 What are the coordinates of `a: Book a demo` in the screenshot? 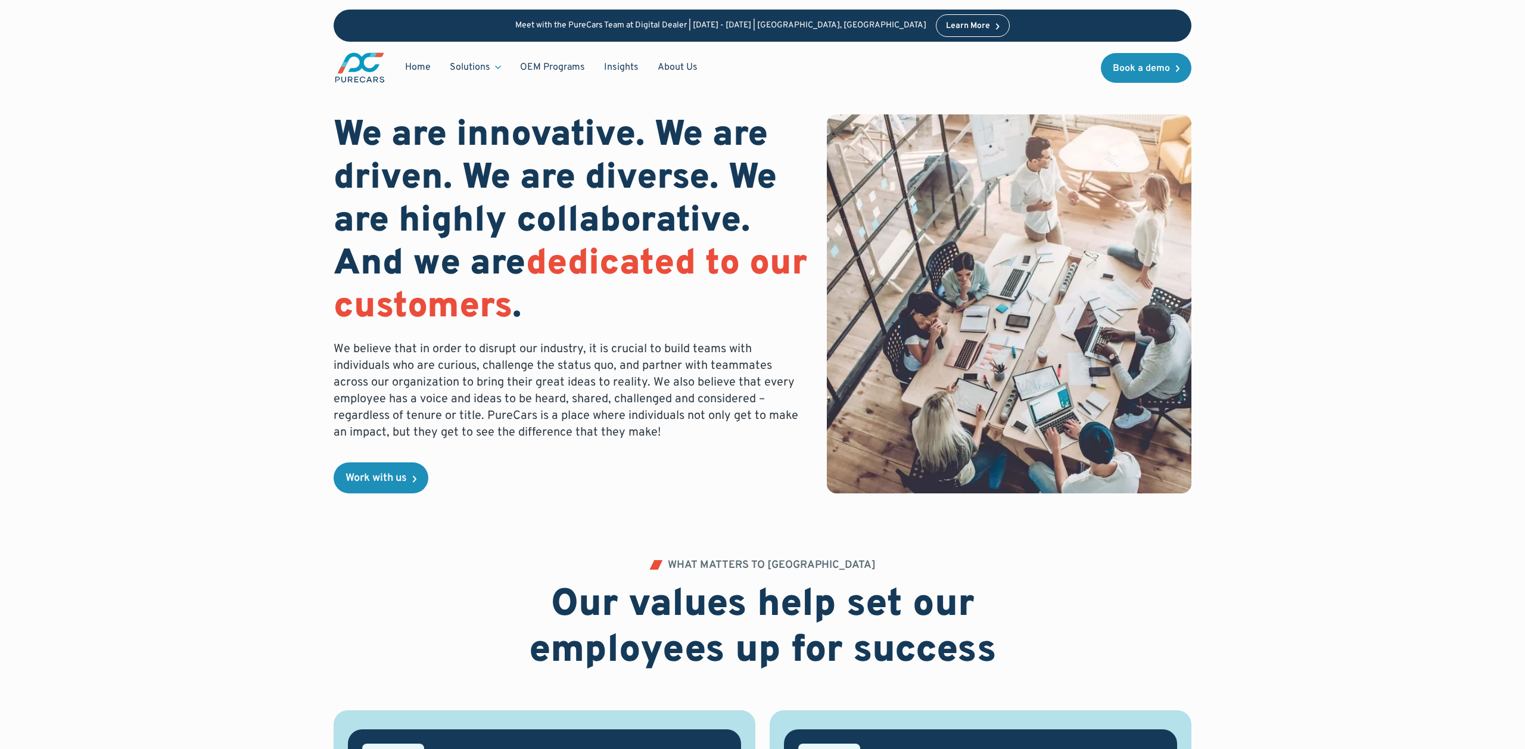 It's located at (1146, 68).